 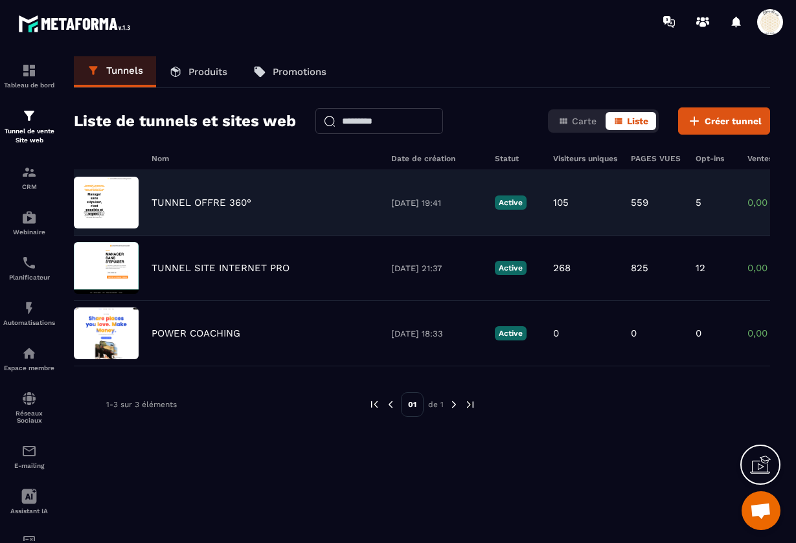 I want to click on p: E-mailing, so click(x=29, y=466).